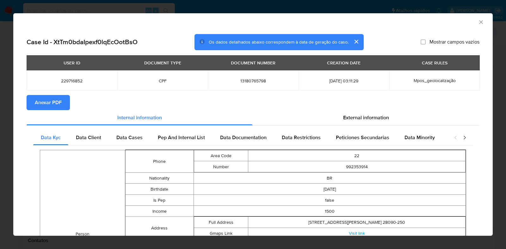  Describe the element at coordinates (72, 63) in the screenshot. I see `div: USER ID` at that location.